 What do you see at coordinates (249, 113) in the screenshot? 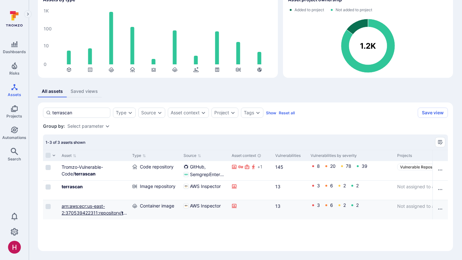
I see `button: Tags` at bounding box center [249, 113].